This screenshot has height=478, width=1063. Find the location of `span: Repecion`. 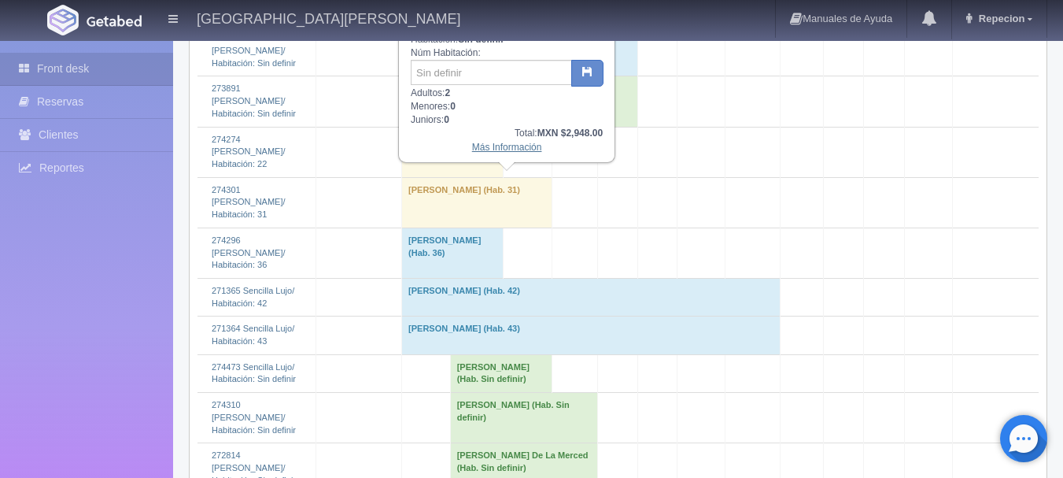

span: Repecion is located at coordinates (1000, 18).